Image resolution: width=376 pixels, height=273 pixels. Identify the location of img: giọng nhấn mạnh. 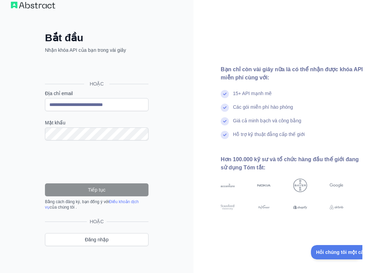
(228, 185).